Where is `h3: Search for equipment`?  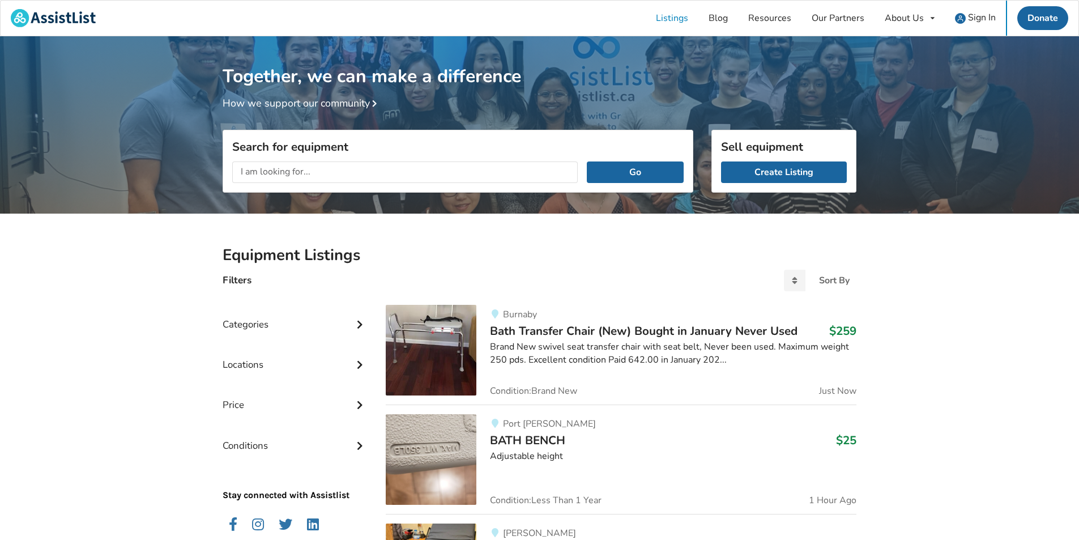
h3: Search for equipment is located at coordinates (458, 147).